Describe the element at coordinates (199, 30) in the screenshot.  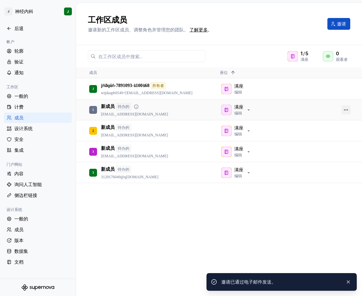
I see `a: 了解更多` at that location.